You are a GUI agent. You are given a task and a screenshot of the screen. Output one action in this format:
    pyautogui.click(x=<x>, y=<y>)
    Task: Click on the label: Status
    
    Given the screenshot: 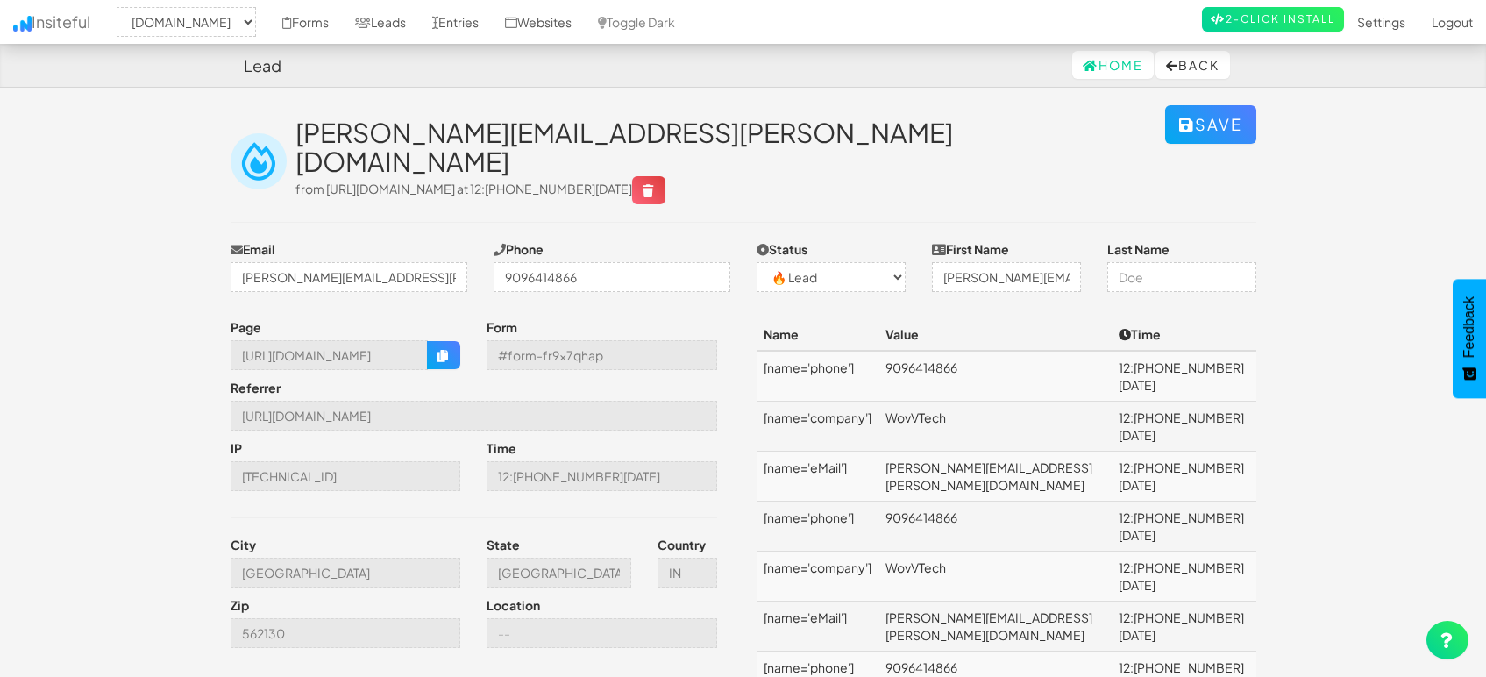 What is the action you would take?
    pyautogui.click(x=782, y=249)
    